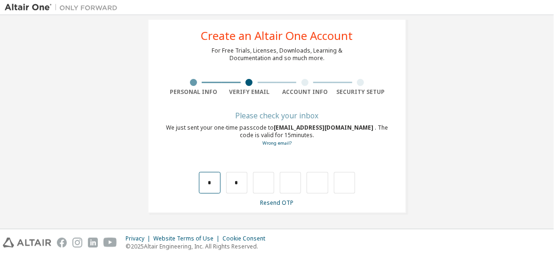  Describe the element at coordinates (110, 243) in the screenshot. I see `img: youtube.svg` at that location.